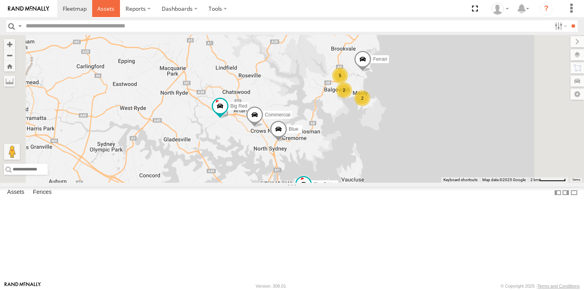  Describe the element at coordinates (20, 26) in the screenshot. I see `label: Search Query` at that location.